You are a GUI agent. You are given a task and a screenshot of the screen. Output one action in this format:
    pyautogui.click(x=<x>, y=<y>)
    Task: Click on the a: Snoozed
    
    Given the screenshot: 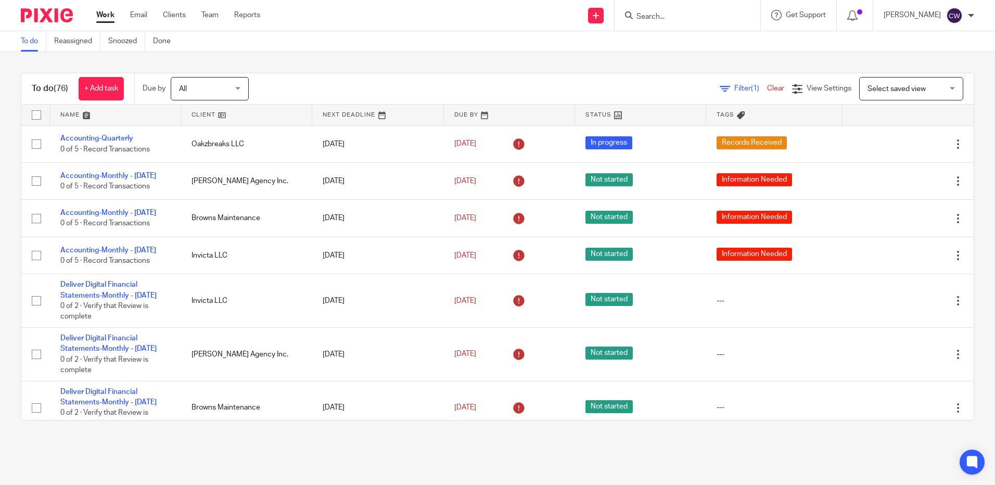 What is the action you would take?
    pyautogui.click(x=126, y=41)
    